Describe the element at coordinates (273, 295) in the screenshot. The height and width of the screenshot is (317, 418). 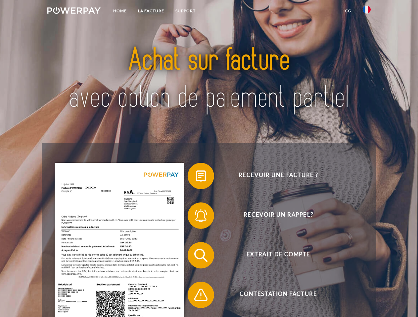
I see `a: Contestation Facture` at that location.